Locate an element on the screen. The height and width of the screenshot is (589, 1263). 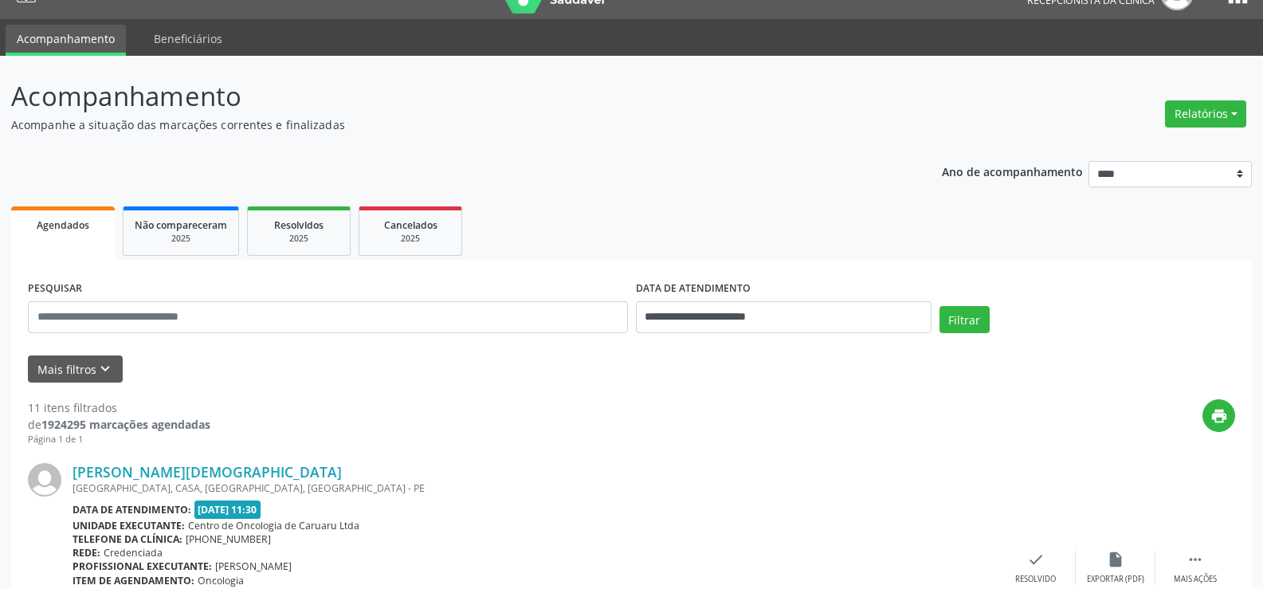
i: insert_drive_file is located at coordinates (1116, 560).